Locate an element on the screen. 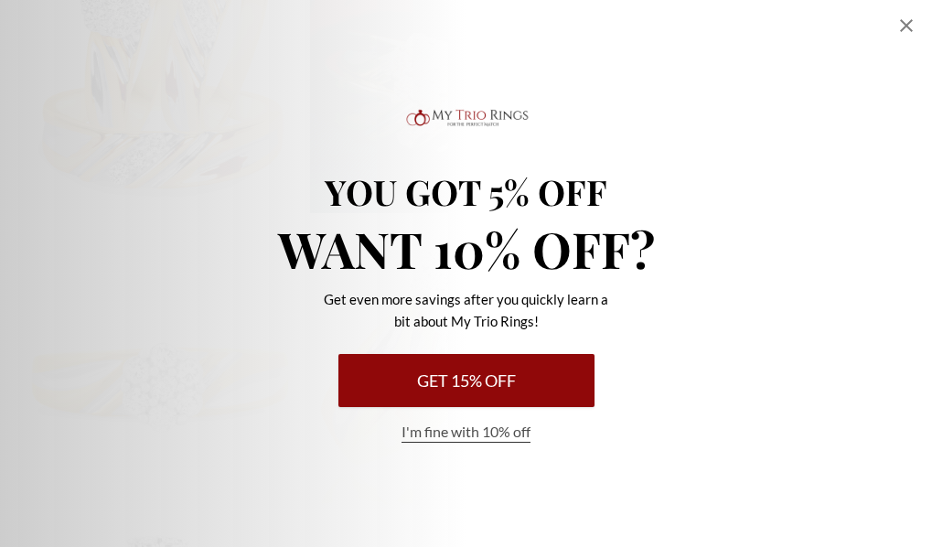  p: Want 10% Off? is located at coordinates (467, 249).